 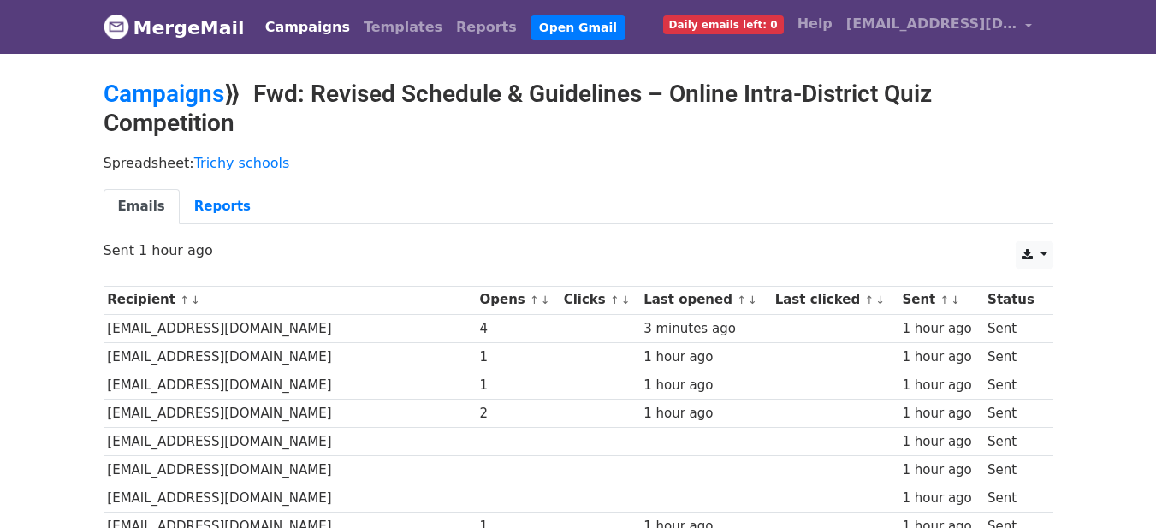 I want to click on div: 4, so click(x=518, y=329).